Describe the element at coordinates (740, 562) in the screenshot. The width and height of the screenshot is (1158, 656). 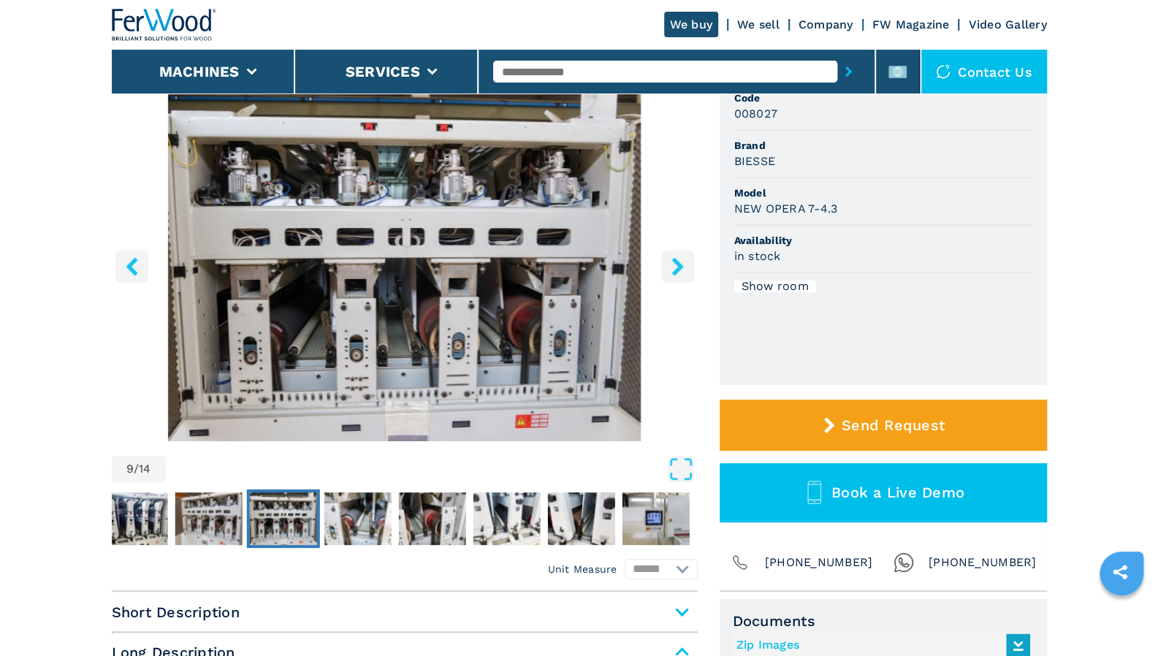
I see `img: Phone` at that location.